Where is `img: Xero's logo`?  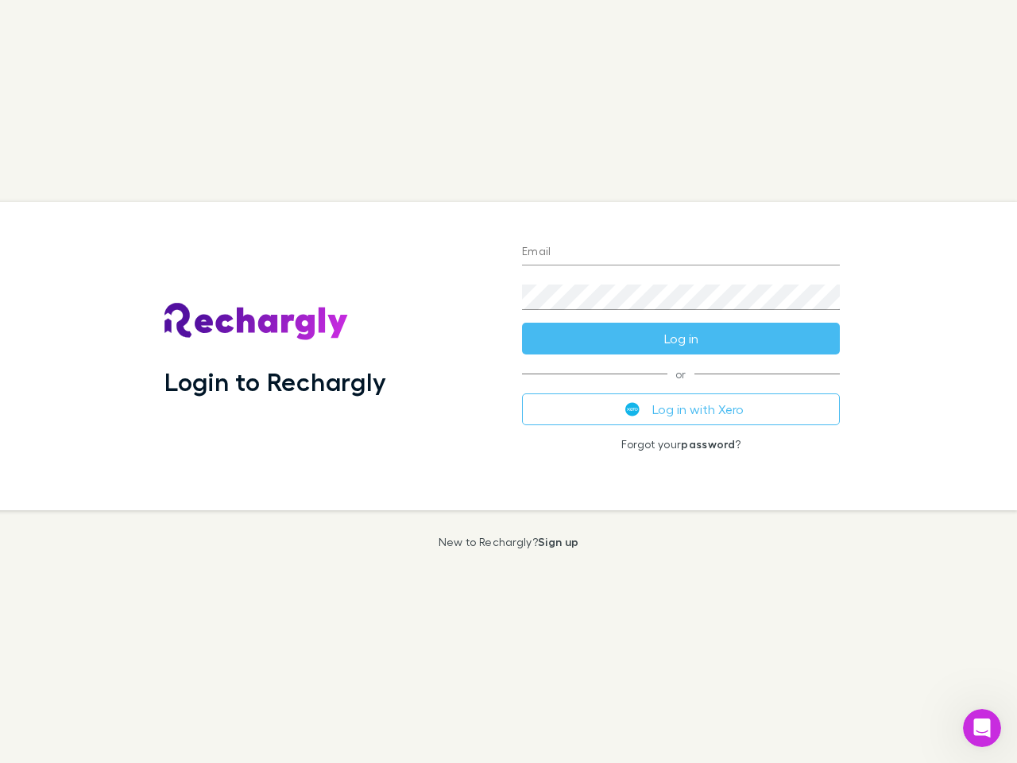
img: Xero's logo is located at coordinates (633, 409).